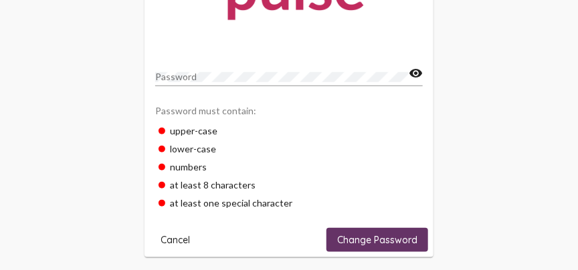 The width and height of the screenshot is (578, 270). Describe the element at coordinates (289, 203) in the screenshot. I see `div: at least one special character` at that location.